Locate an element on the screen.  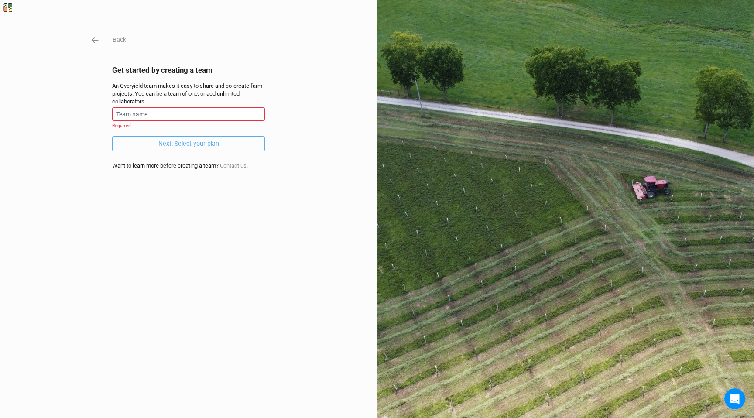
h2: Get started by creating a team is located at coordinates (189, 70).